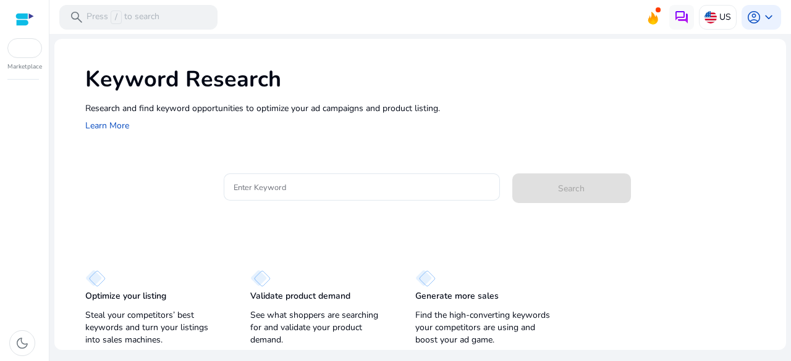 The width and height of the screenshot is (791, 361). Describe the element at coordinates (429, 108) in the screenshot. I see `p: Research and find keyword opportunities to optimize your ad campaigns and product listing.` at that location.